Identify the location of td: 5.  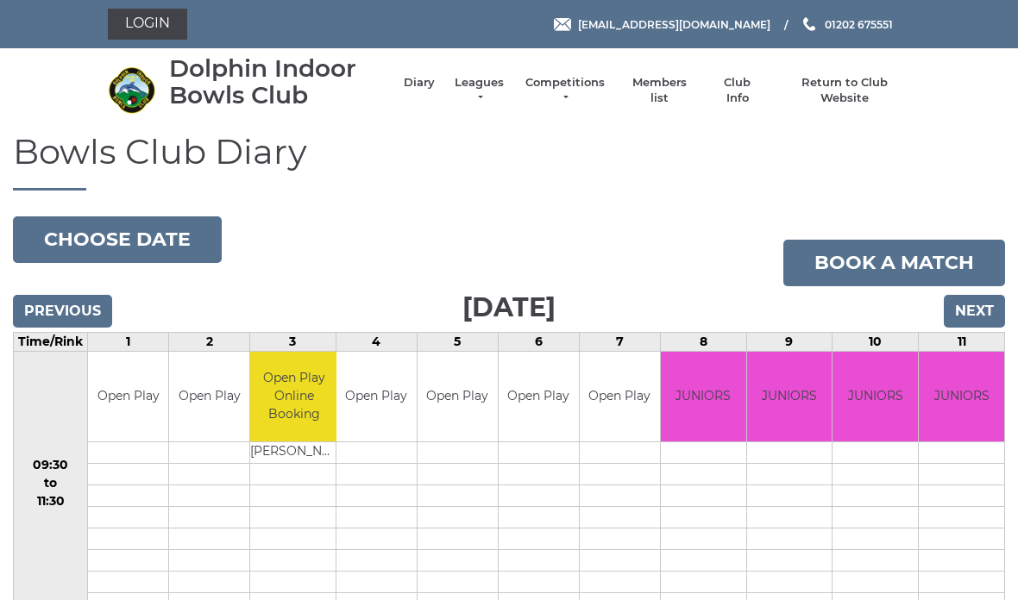
(457, 342).